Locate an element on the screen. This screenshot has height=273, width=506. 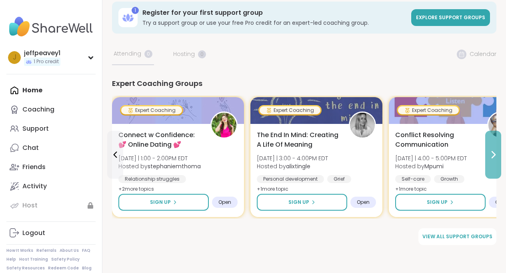
a: FAQ is located at coordinates (86, 251).